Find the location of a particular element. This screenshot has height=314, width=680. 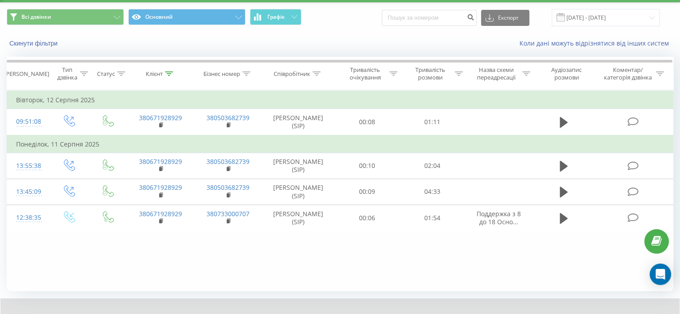

td: 01:11 is located at coordinates (432, 122).